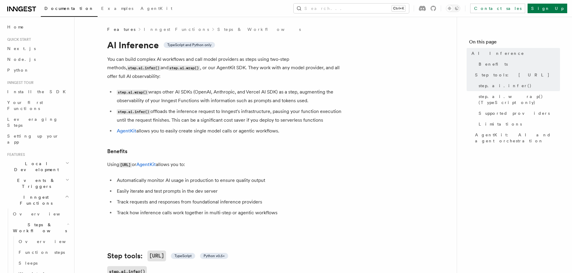 The width and height of the screenshot is (572, 273). I want to click on a: step.ai.wrap() (TypeScript only), so click(518, 100).